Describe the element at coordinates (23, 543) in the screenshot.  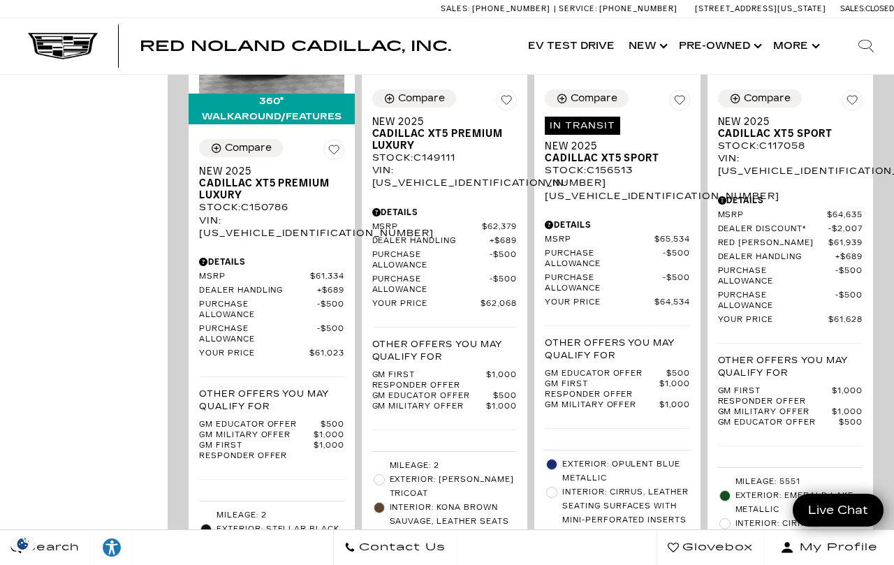
I see `img: Opt-Out Icon` at that location.